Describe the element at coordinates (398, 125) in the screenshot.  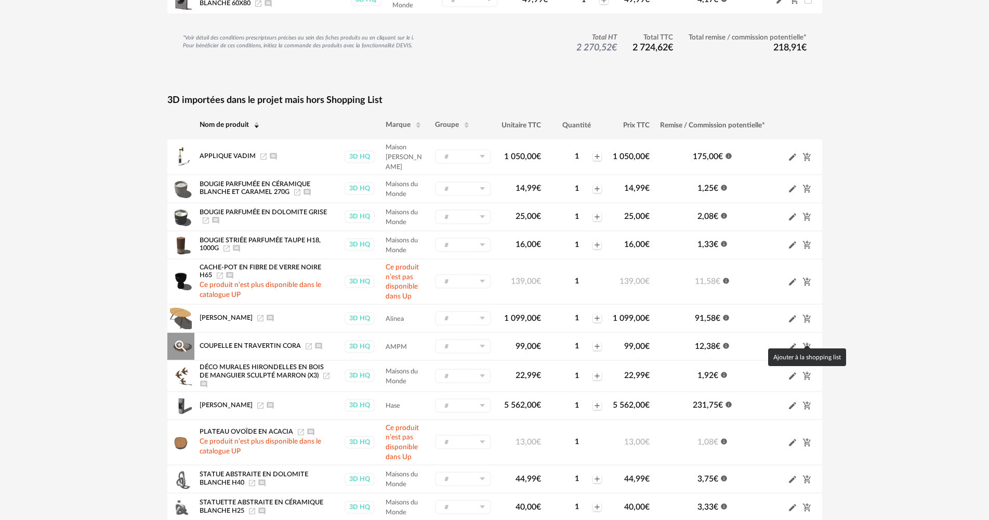
I see `span: Marque` at that location.